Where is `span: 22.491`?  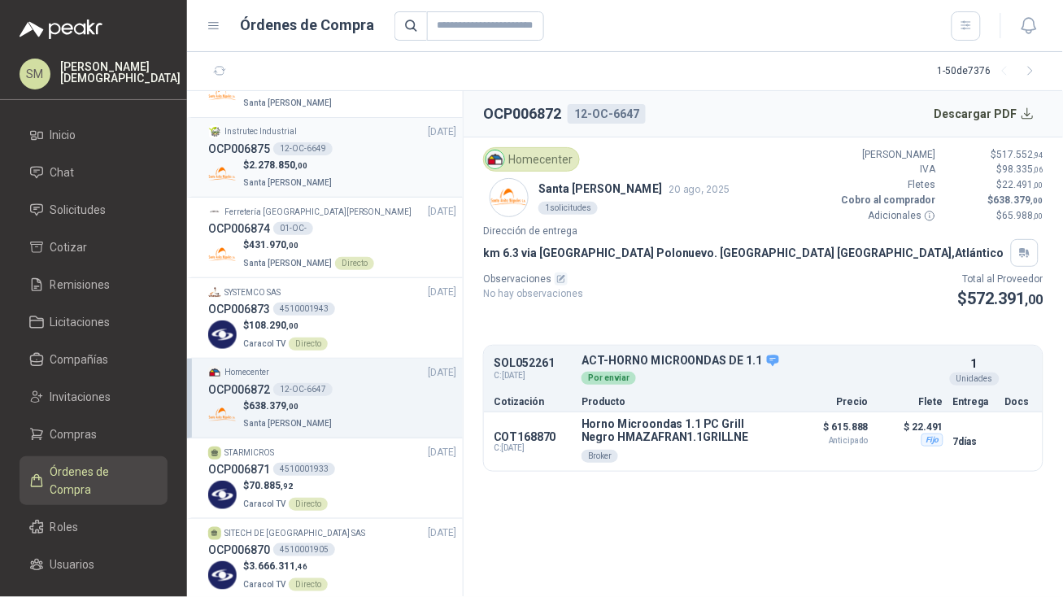
span: 22.491 is located at coordinates (1023, 185).